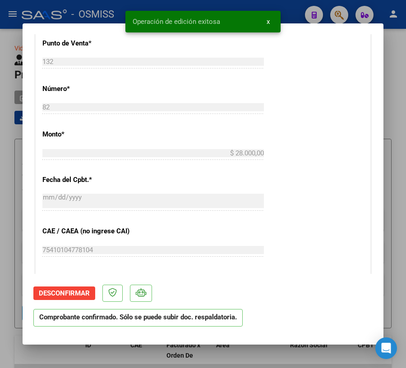  I want to click on div: Open Intercom Messenger, so click(386, 348).